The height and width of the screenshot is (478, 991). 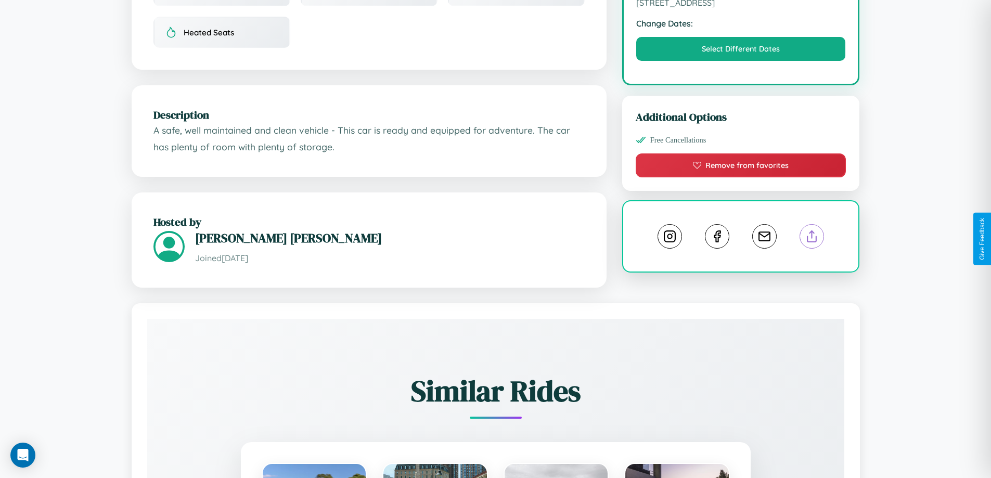 I want to click on div: Open Intercom Messenger, so click(x=23, y=455).